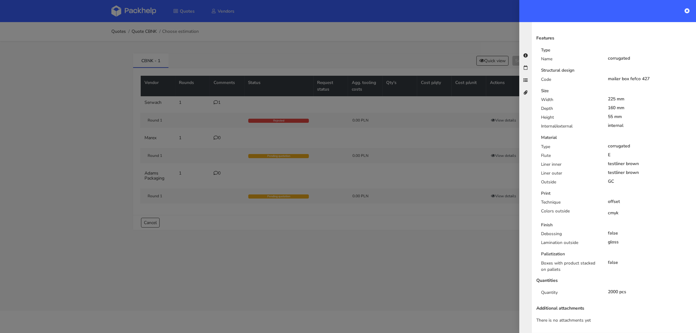 This screenshot has width=696, height=333. What do you see at coordinates (650, 181) in the screenshot?
I see `div: GC` at bounding box center [650, 181].